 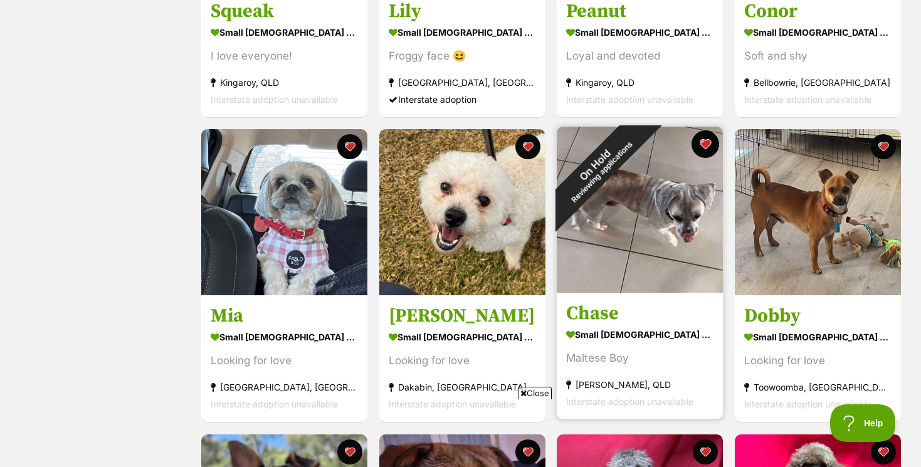 What do you see at coordinates (284, 212) in the screenshot?
I see `img: Mia` at bounding box center [284, 212].